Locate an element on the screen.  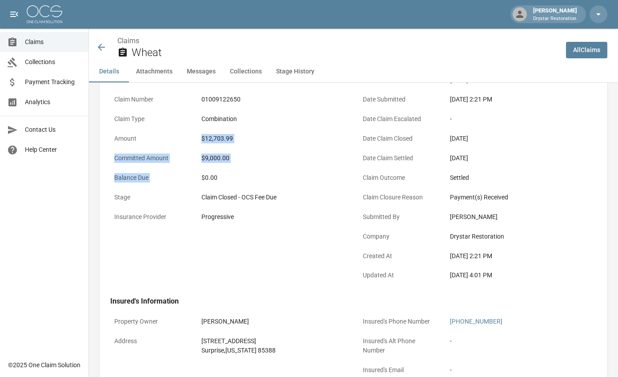
p: Date Claim Closed is located at coordinates (399, 138).